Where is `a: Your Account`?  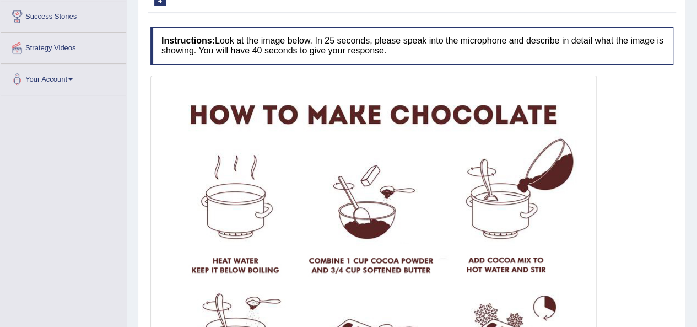
a: Your Account is located at coordinates (63, 78).